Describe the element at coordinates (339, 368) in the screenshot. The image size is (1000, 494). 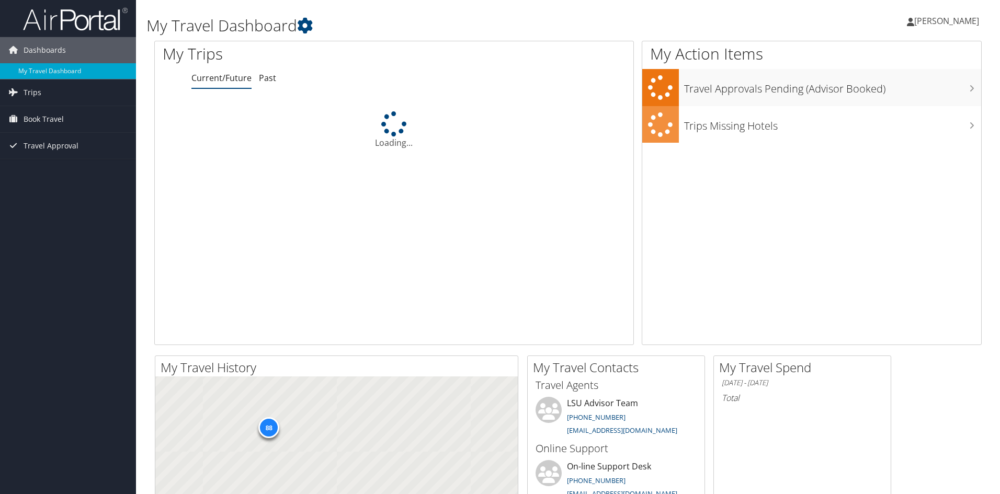
I see `h2: My Travel History` at that location.